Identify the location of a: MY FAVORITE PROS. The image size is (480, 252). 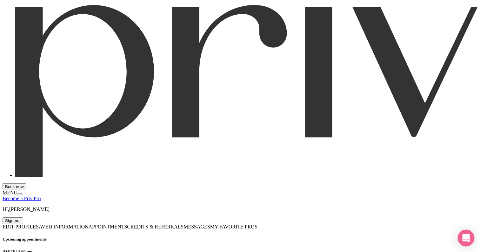
(234, 226).